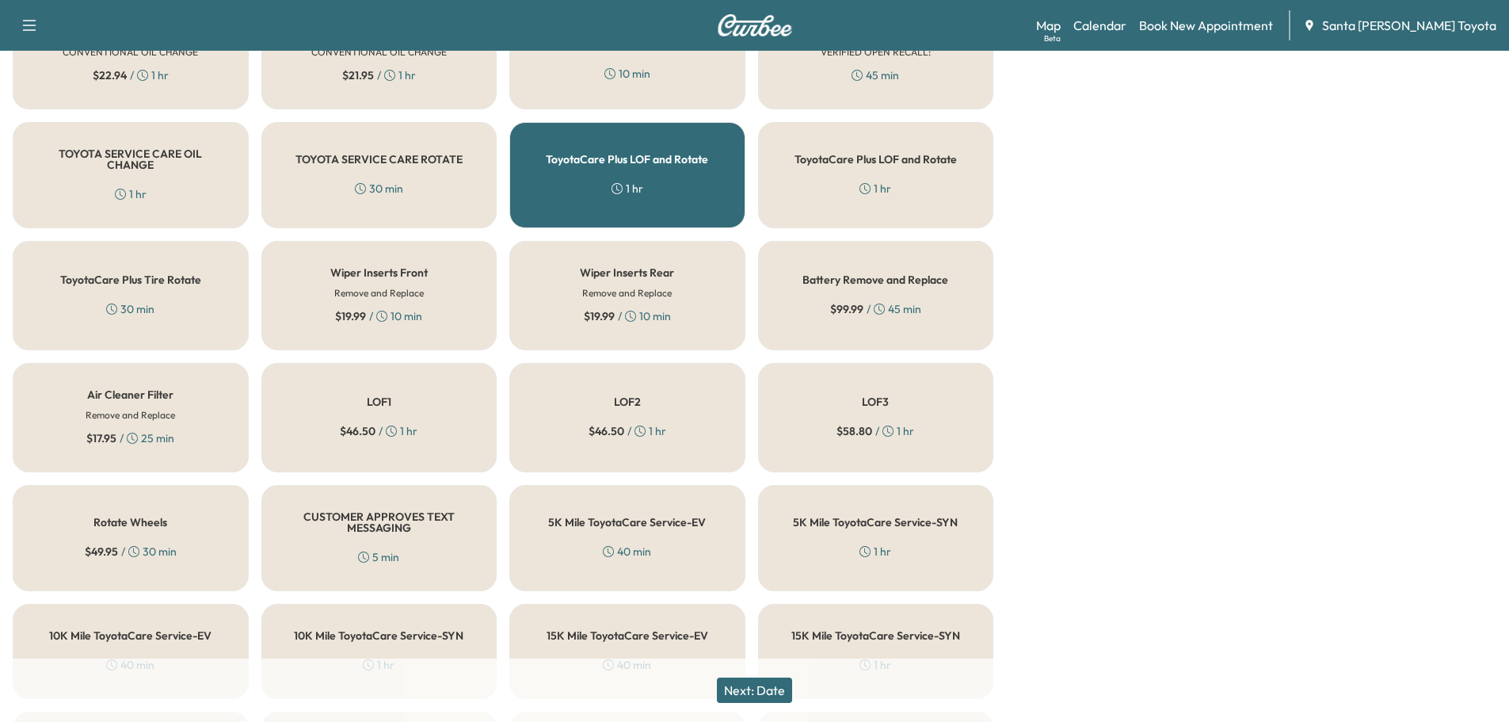 Image resolution: width=1509 pixels, height=722 pixels. What do you see at coordinates (627, 74) in the screenshot?
I see `div: 10 min` at bounding box center [627, 74].